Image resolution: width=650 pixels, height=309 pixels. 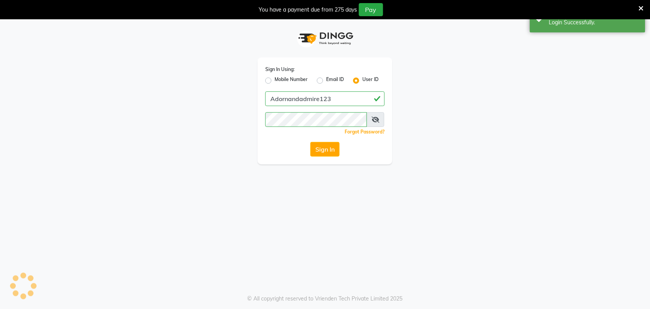 I want to click on label: Sign In Using:, so click(x=280, y=69).